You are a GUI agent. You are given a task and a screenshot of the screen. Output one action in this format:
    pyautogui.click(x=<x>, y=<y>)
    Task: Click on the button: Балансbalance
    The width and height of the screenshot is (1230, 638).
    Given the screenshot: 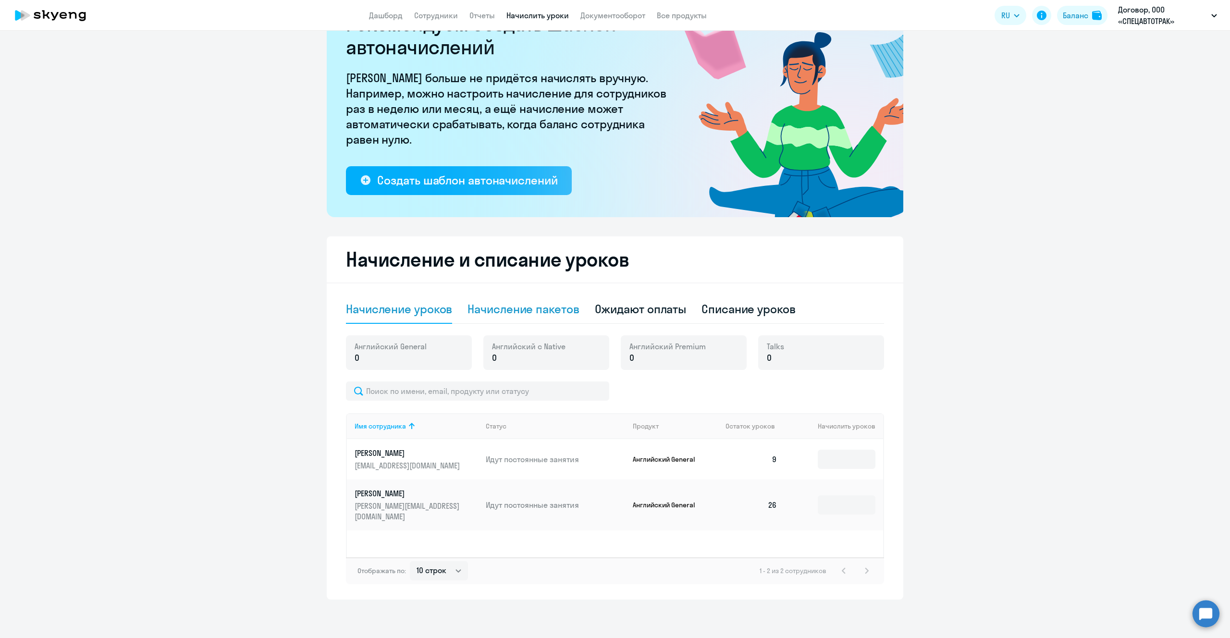 What is the action you would take?
    pyautogui.click(x=1082, y=15)
    